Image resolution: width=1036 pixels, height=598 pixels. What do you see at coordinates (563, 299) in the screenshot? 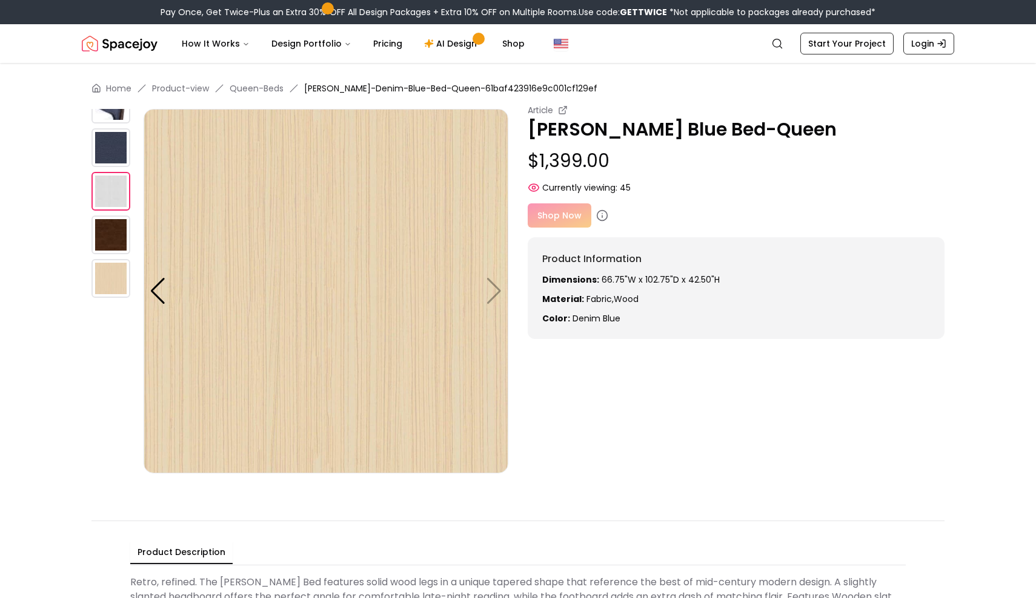
I see `strong: Material:` at bounding box center [563, 299].